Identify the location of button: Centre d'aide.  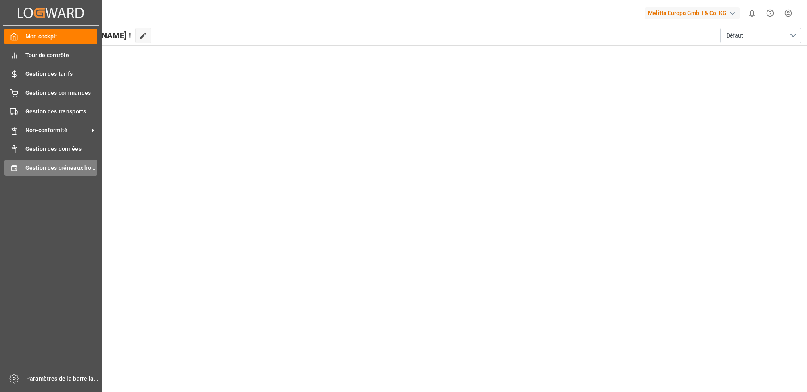
(770, 13).